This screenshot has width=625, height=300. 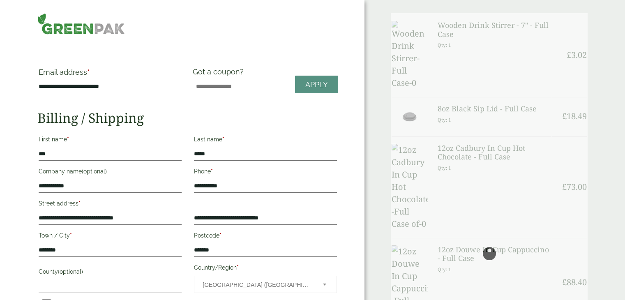 I want to click on label: Country/Region, so click(x=265, y=269).